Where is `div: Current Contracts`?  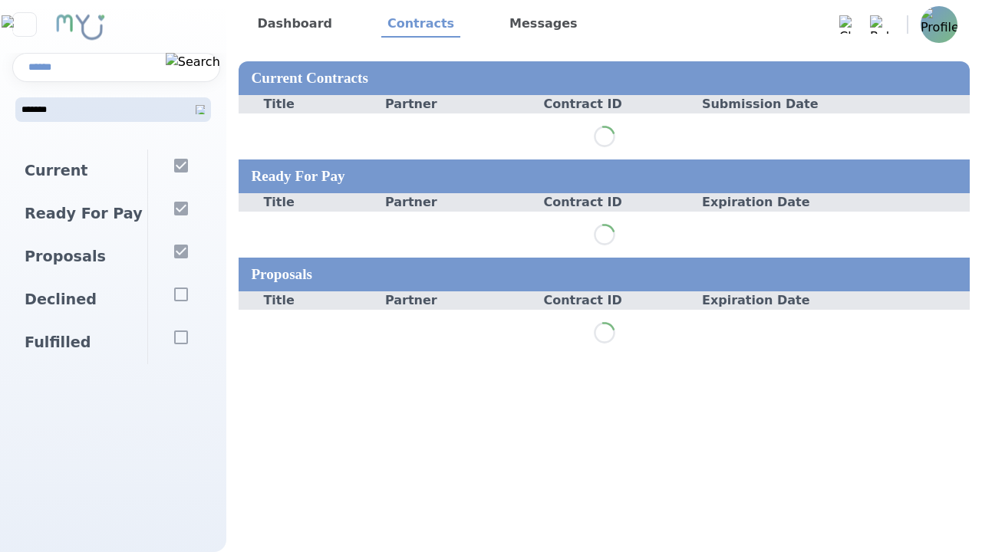 div: Current Contracts is located at coordinates (604, 78).